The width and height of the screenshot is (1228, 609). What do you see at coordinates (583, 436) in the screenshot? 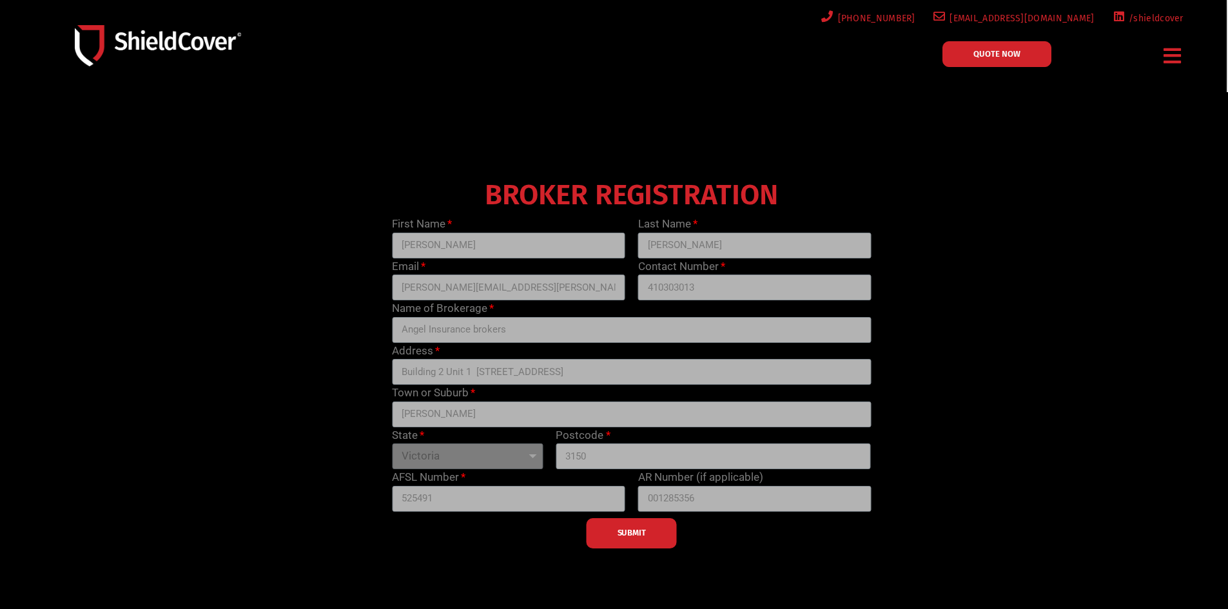
I see `label: Postcode` at bounding box center [583, 436].